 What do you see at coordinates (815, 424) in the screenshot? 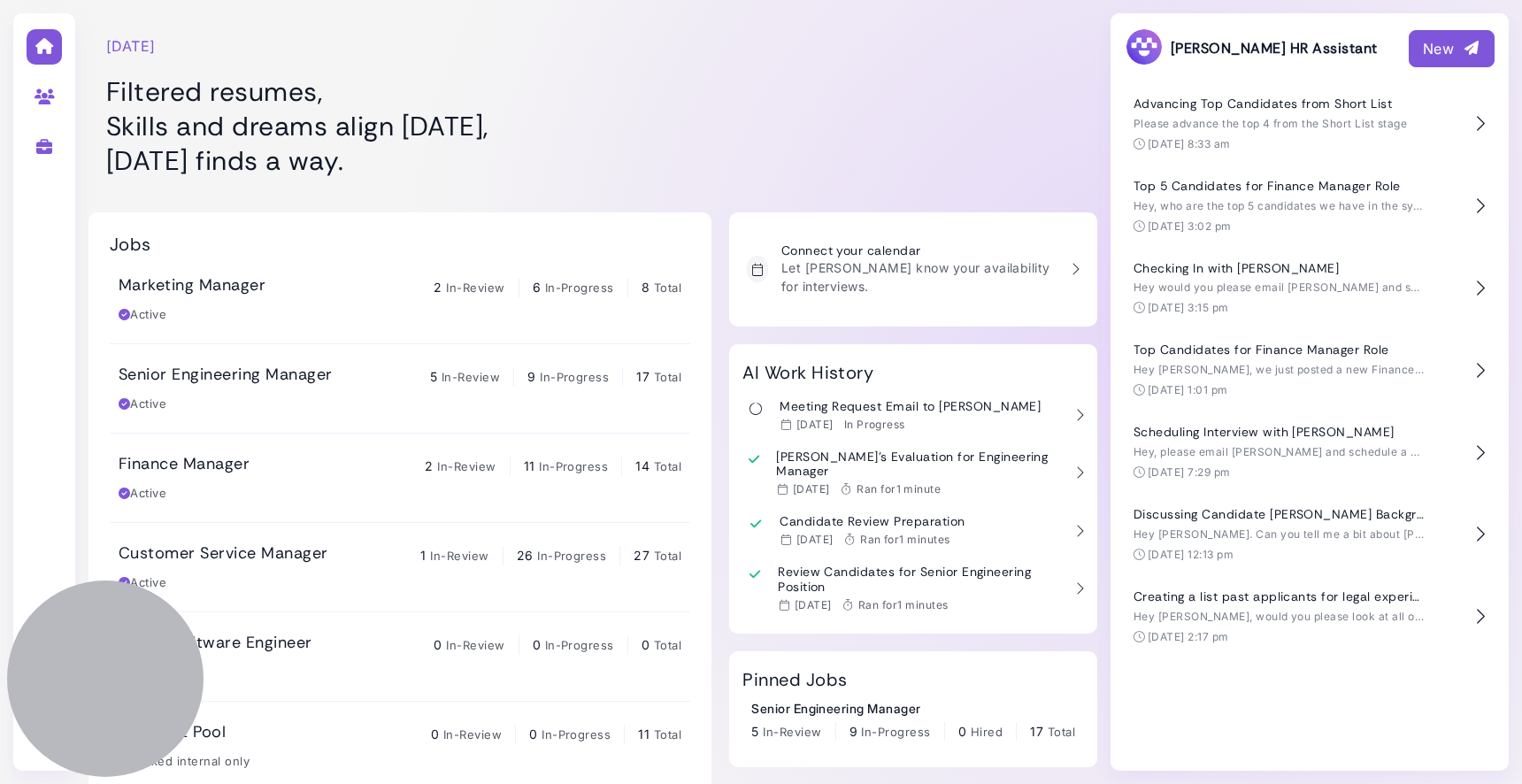
I see `time: Sep 12, 2025` at bounding box center [815, 424].